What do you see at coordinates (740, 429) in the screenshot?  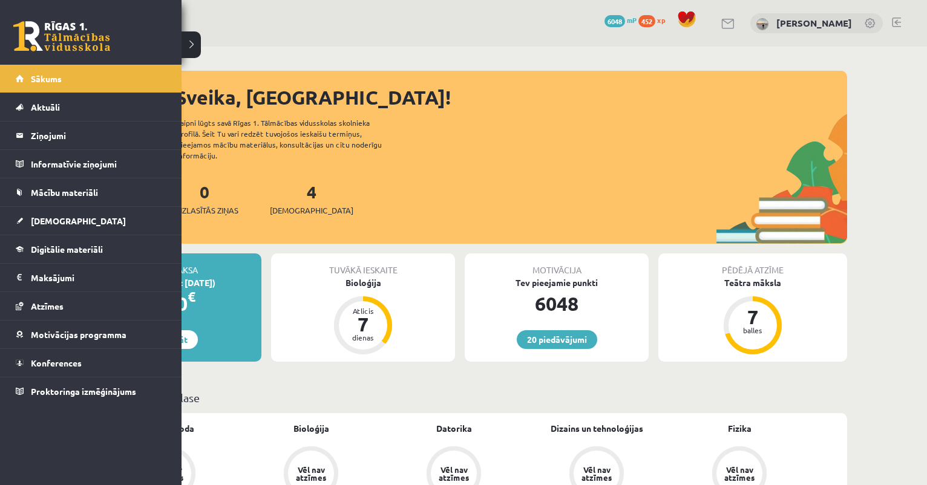 I see `a: Fizika` at bounding box center [740, 429].